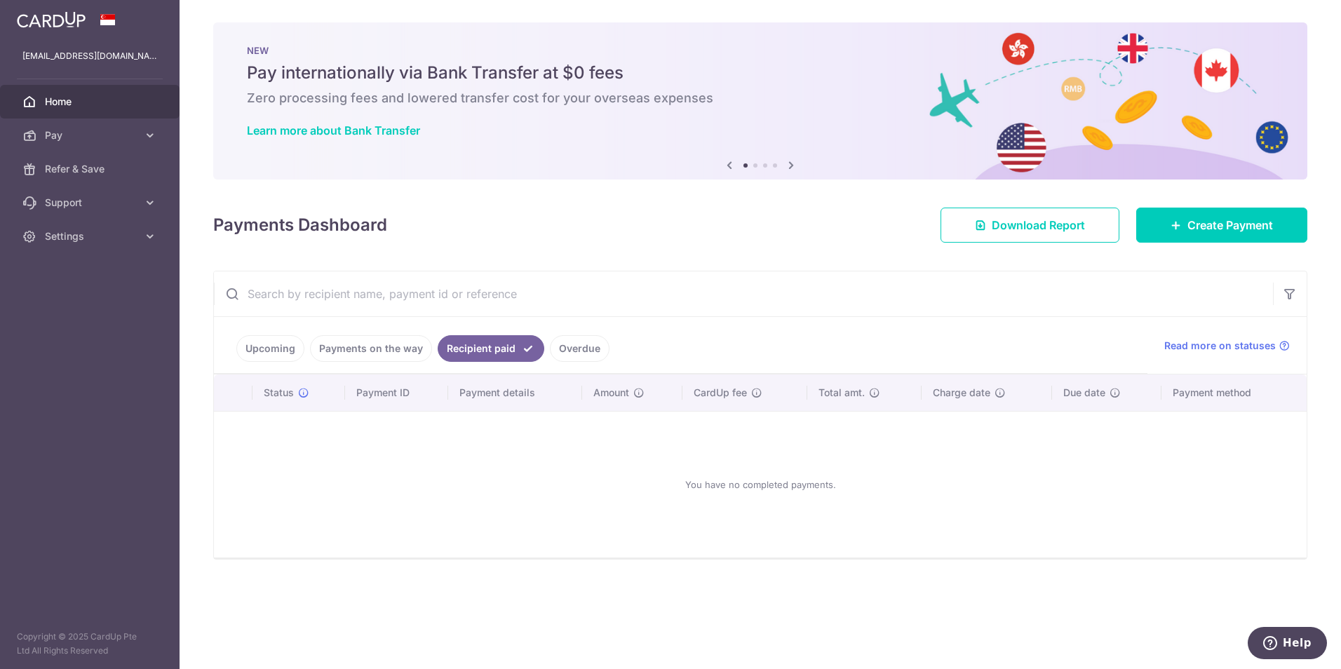  What do you see at coordinates (491, 348) in the screenshot?
I see `a: Recipient paid` at bounding box center [491, 348].